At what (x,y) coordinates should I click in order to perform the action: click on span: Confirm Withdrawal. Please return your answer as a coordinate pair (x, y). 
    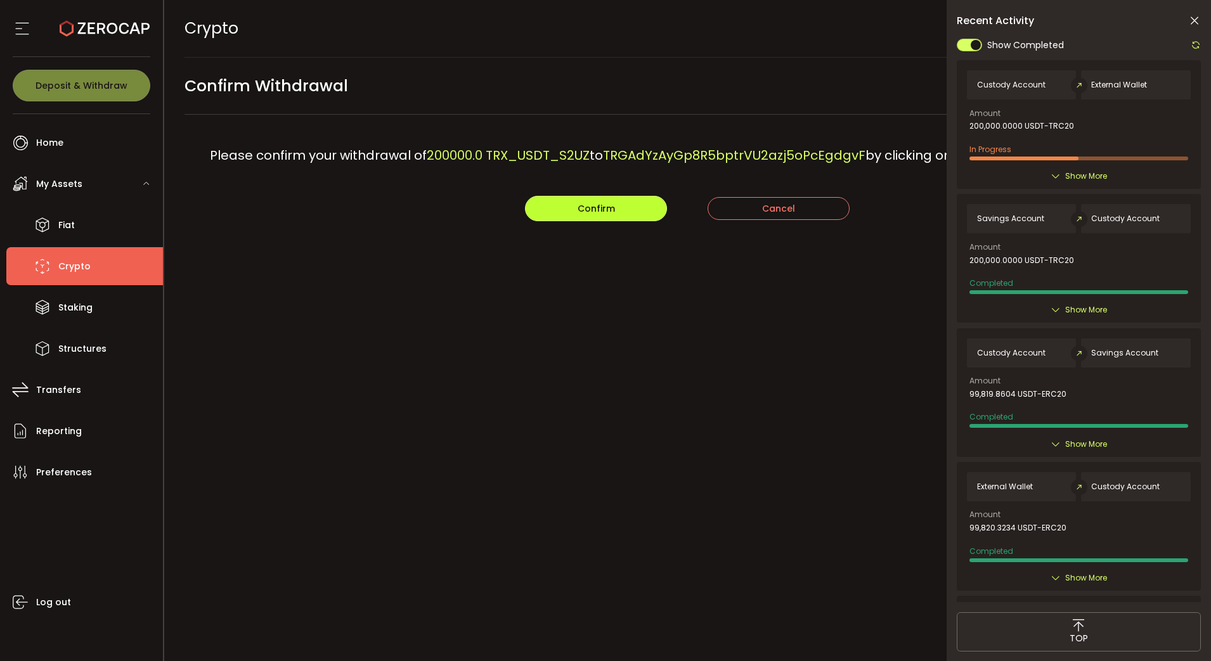
    Looking at the image, I should click on (266, 86).